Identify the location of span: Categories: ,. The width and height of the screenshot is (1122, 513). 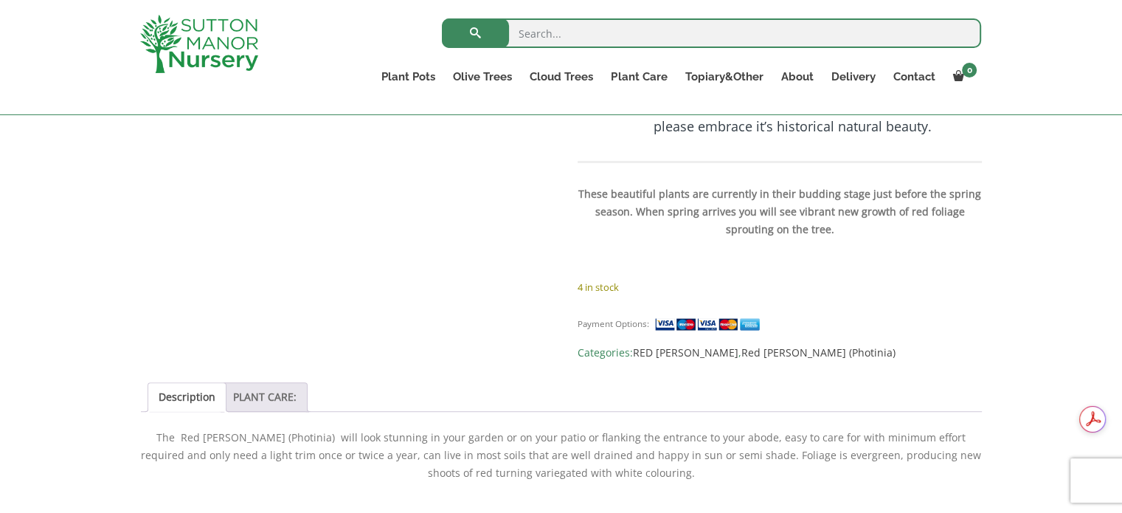
(779, 353).